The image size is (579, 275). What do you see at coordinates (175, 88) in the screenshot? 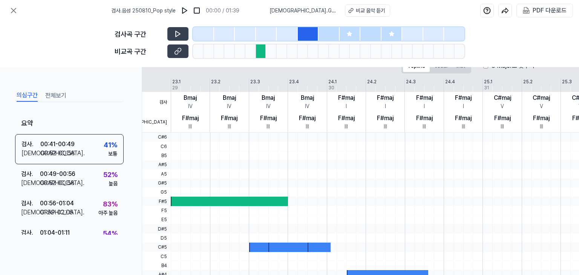
I see `div: 29` at bounding box center [175, 88].